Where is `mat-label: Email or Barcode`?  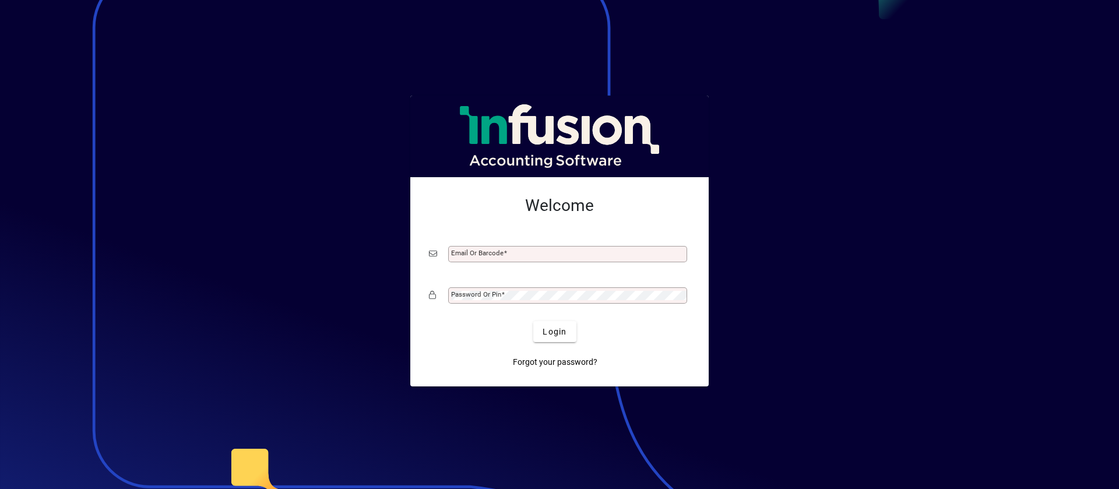
mat-label: Email or Barcode is located at coordinates (477, 253).